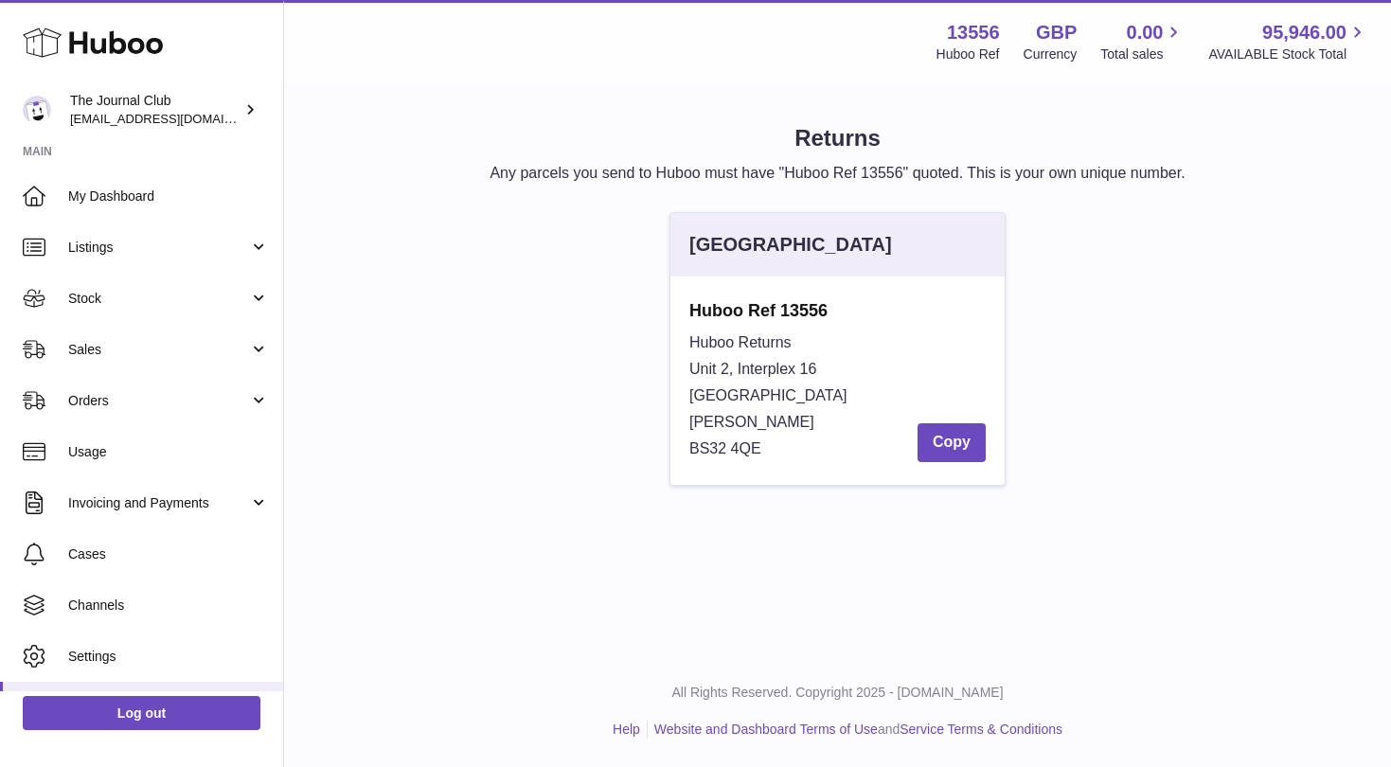 The image size is (1391, 767). I want to click on div: The Journal Club, so click(155, 110).